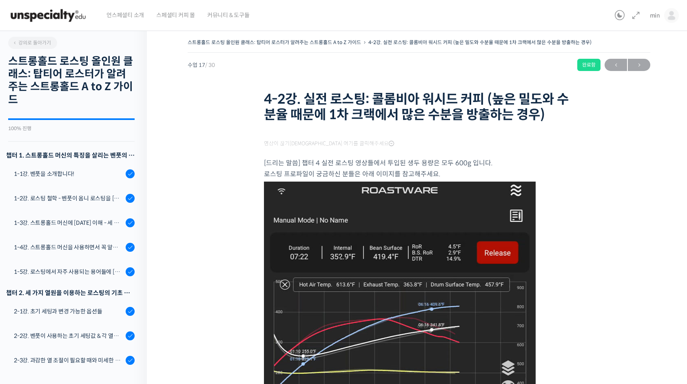 This screenshot has height=384, width=687. Describe the element at coordinates (419, 107) in the screenshot. I see `h1: 4-2강. 실전 로스팅: 콜롬비아 워시드 커피 (높은 밀도와 수분율 때문에 1차 크랙에서 많은 수분을 방출하는 경우)` at that location.